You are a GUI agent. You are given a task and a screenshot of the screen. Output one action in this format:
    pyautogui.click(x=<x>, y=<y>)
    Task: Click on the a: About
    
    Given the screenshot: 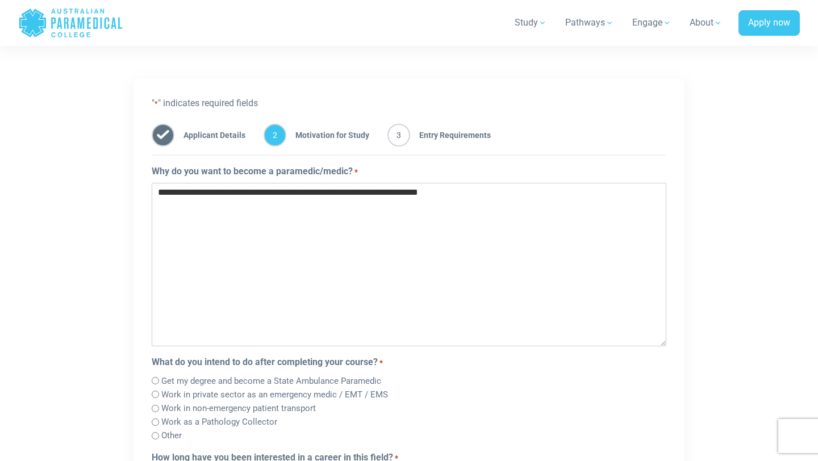 What is the action you would take?
    pyautogui.click(x=706, y=23)
    